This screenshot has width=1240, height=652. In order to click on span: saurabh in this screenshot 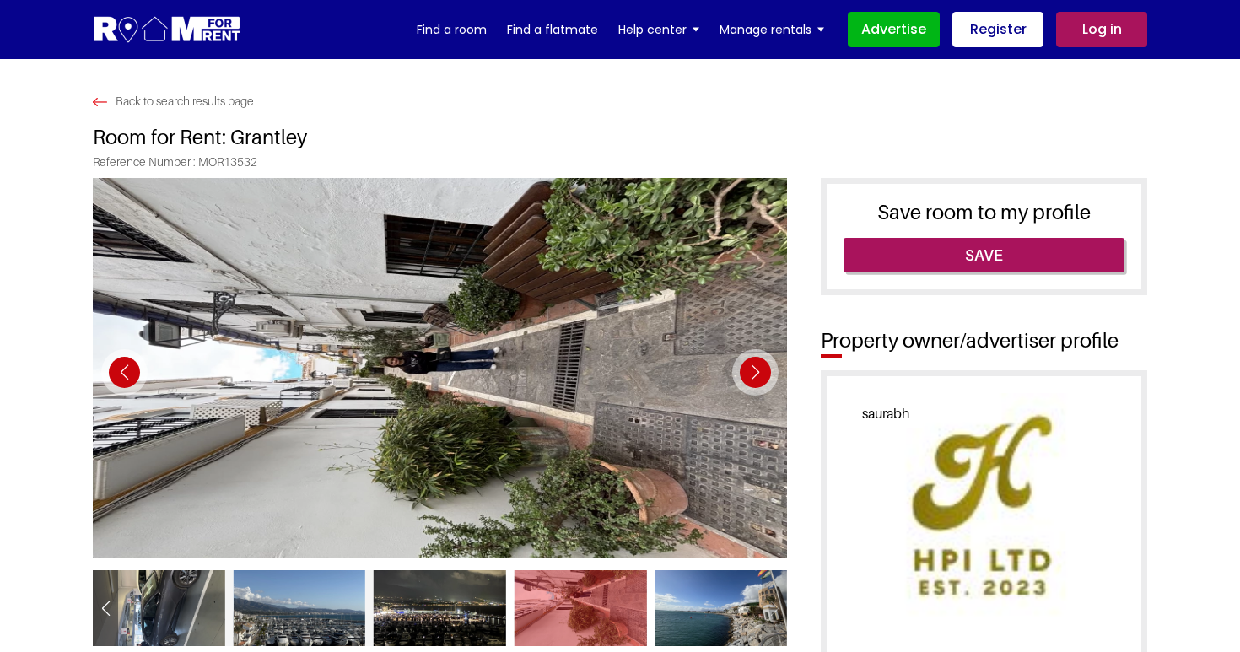, I will do `click(885, 413)`.